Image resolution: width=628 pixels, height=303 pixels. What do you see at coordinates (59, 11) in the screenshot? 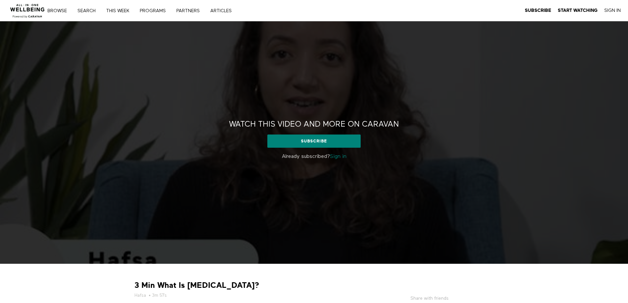
I see `a: Browse` at bounding box center [59, 11].